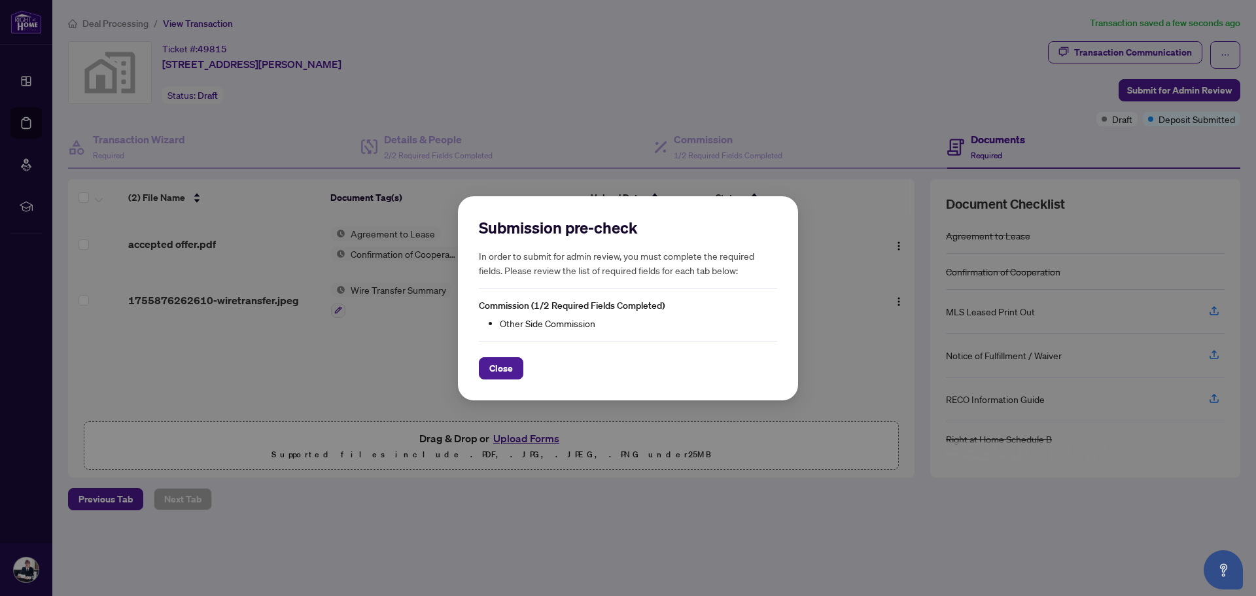 This screenshot has width=1256, height=596. Describe the element at coordinates (572, 305) in the screenshot. I see `span: Commission (1/2 Required Fields Completed)` at that location.